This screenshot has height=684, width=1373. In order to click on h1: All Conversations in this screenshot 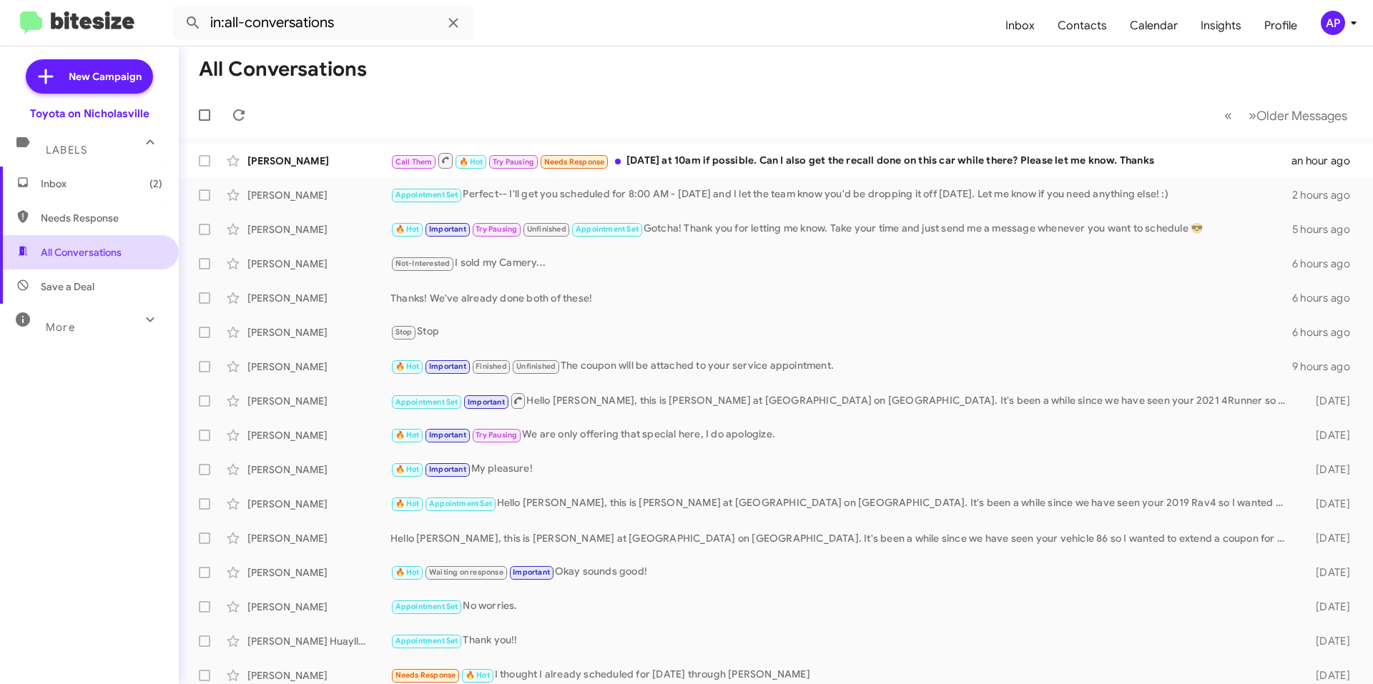, I will do `click(282, 69)`.